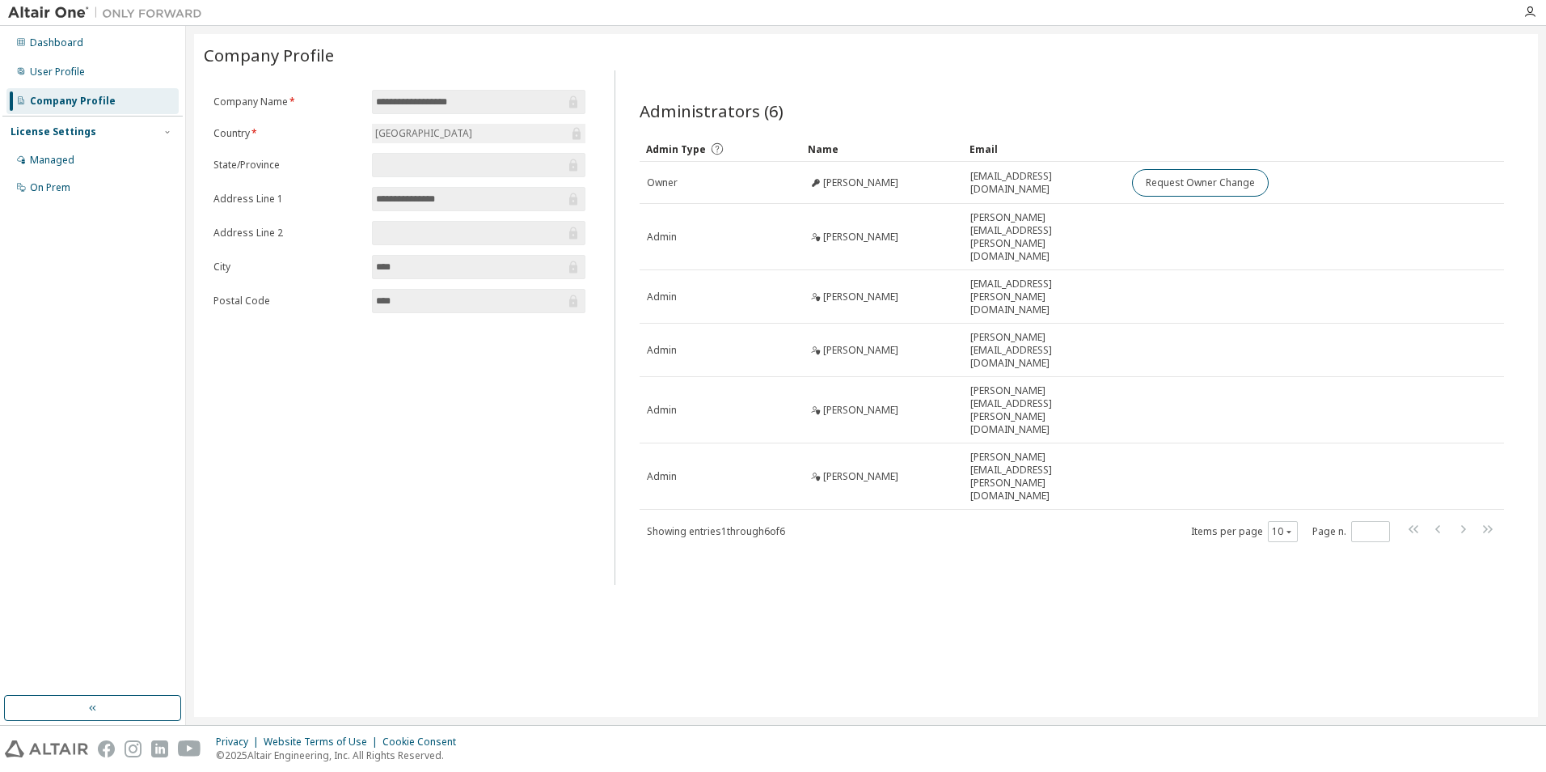 The width and height of the screenshot is (1546, 772). I want to click on div: Privacy, so click(239, 742).